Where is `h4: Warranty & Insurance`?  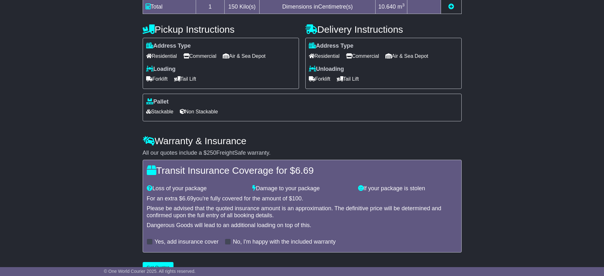
h4: Warranty & Insurance is located at coordinates (302, 141).